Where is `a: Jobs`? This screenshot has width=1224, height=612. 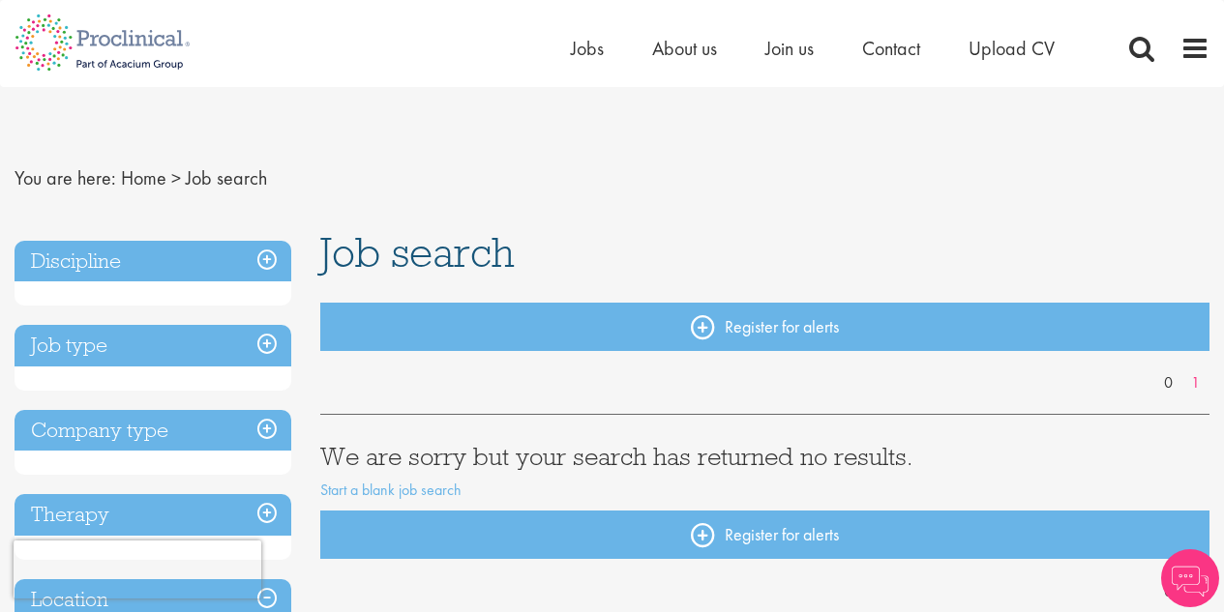
a: Jobs is located at coordinates (587, 48).